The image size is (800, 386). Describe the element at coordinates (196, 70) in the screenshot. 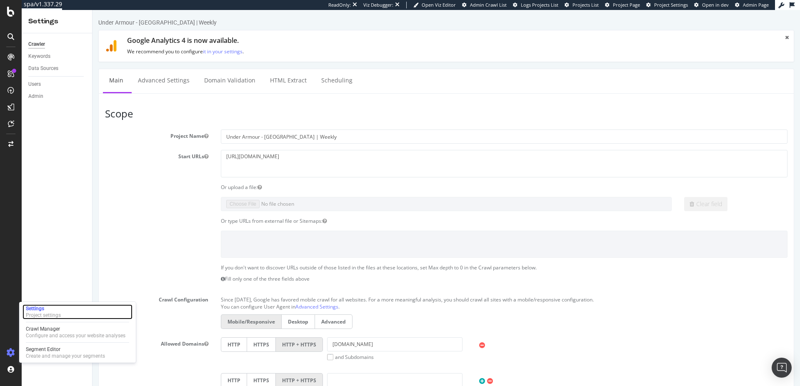

I see `a: HTML Extract` at that location.